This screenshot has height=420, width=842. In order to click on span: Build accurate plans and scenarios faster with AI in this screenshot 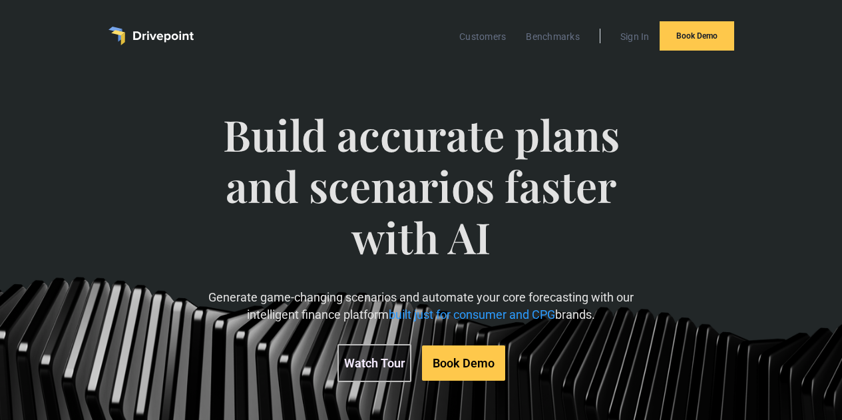, I will do `click(421, 199)`.